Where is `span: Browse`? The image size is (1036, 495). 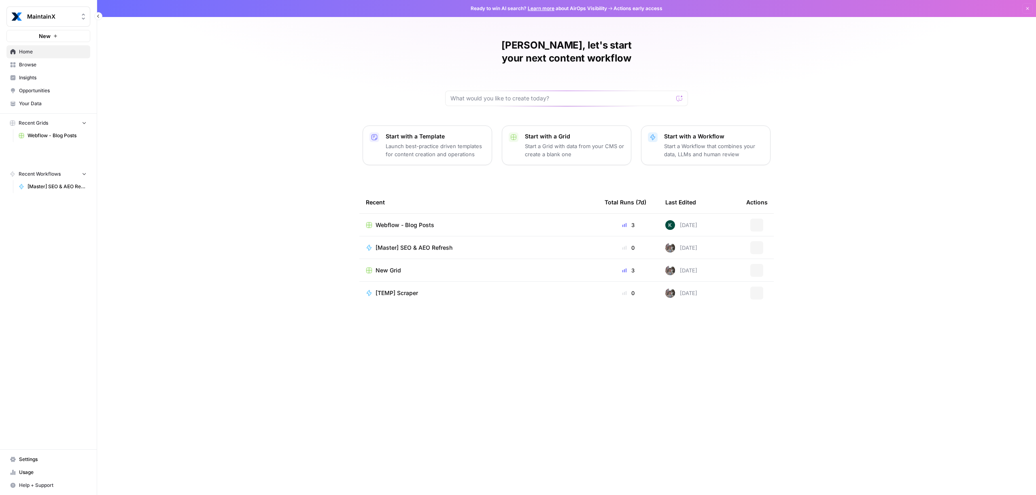
span: Browse is located at coordinates (53, 65).